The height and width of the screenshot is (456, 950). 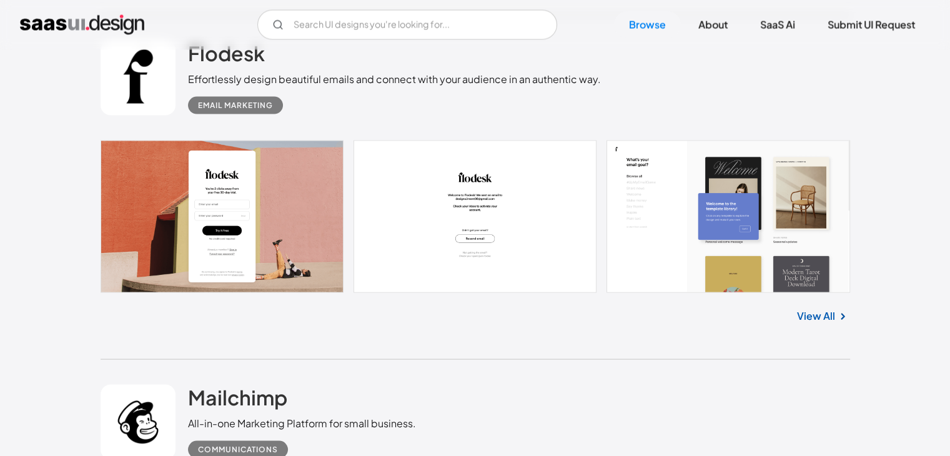 I want to click on a: Mailchimp, so click(x=237, y=400).